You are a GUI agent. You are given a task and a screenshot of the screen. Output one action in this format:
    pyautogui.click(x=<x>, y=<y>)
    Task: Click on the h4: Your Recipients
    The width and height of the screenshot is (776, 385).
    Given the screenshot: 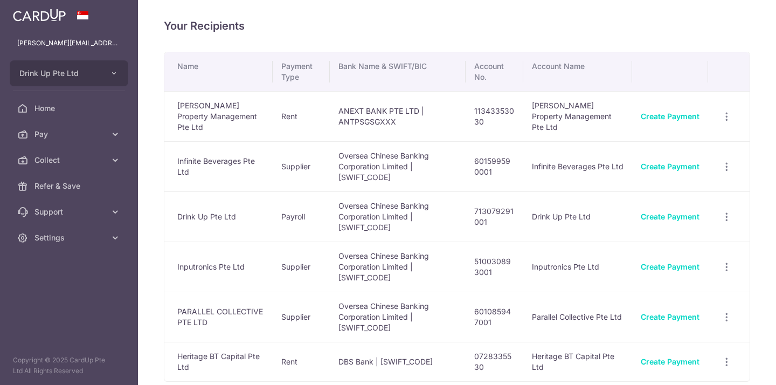 What is the action you would take?
    pyautogui.click(x=457, y=26)
    